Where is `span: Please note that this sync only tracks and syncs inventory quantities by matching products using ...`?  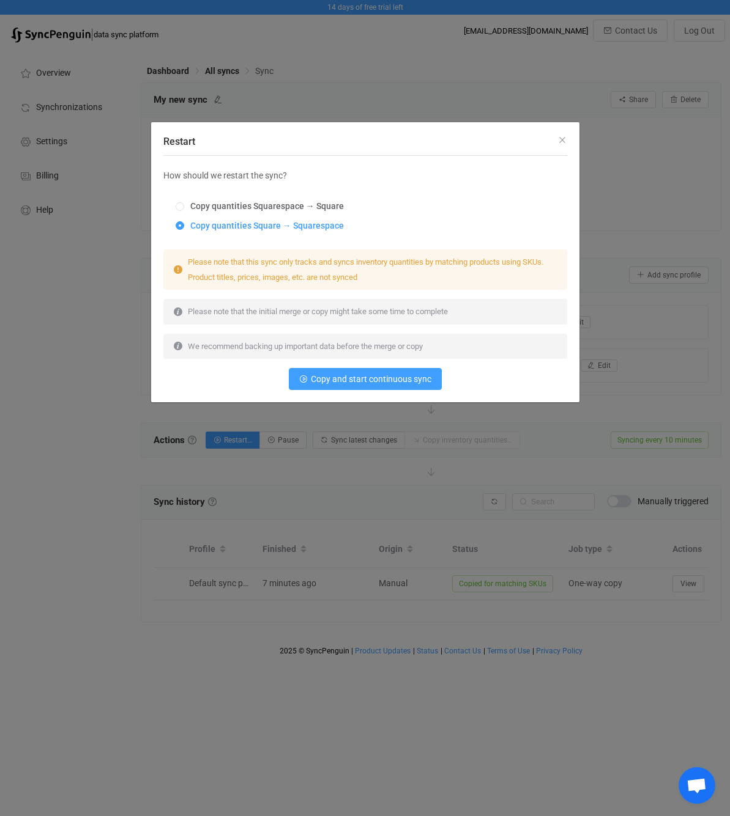 span: Please note that this sync only tracks and syncs inventory quantities by matching products using ... is located at coordinates (365, 270).